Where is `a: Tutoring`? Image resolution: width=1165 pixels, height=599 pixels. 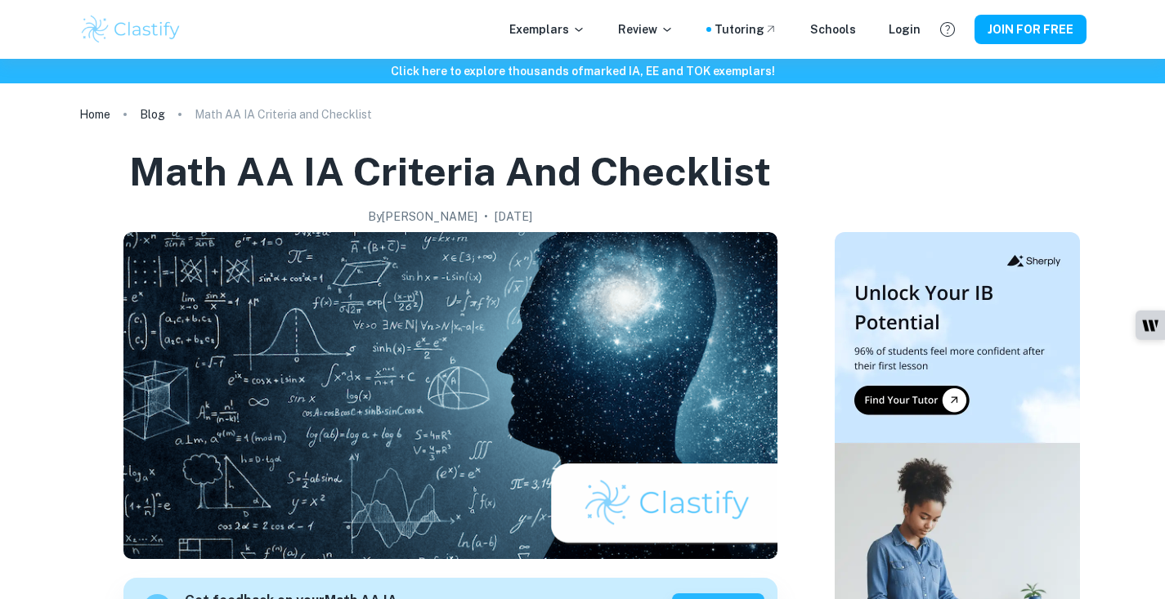 a: Tutoring is located at coordinates (746, 29).